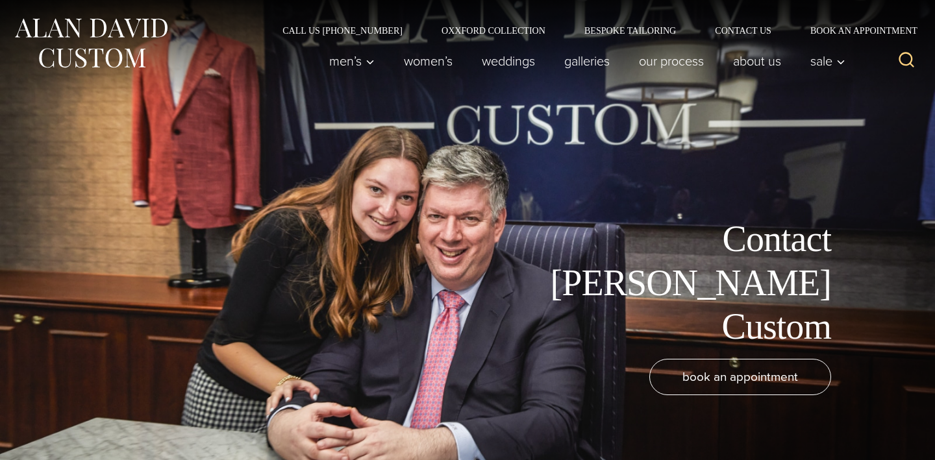  What do you see at coordinates (587, 61) in the screenshot?
I see `a: Galleries` at bounding box center [587, 61].